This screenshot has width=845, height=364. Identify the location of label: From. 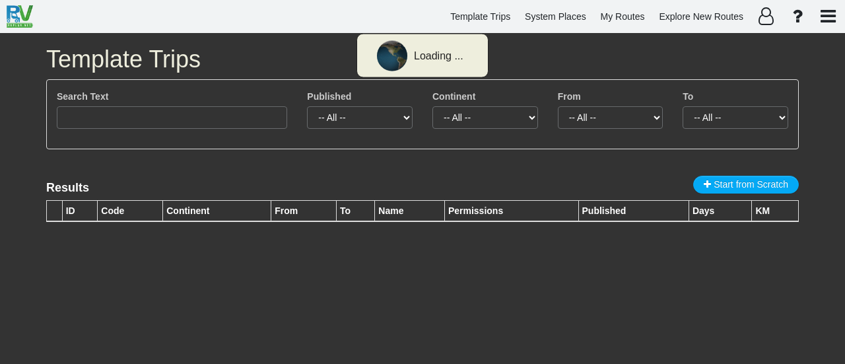
(569, 96).